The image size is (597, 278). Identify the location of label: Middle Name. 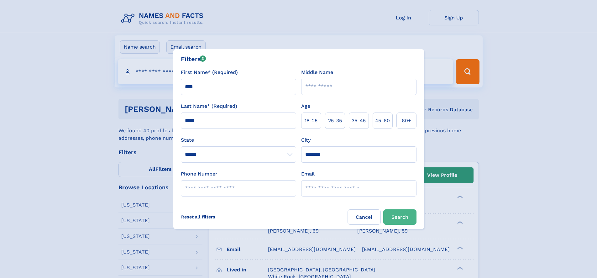
(317, 72).